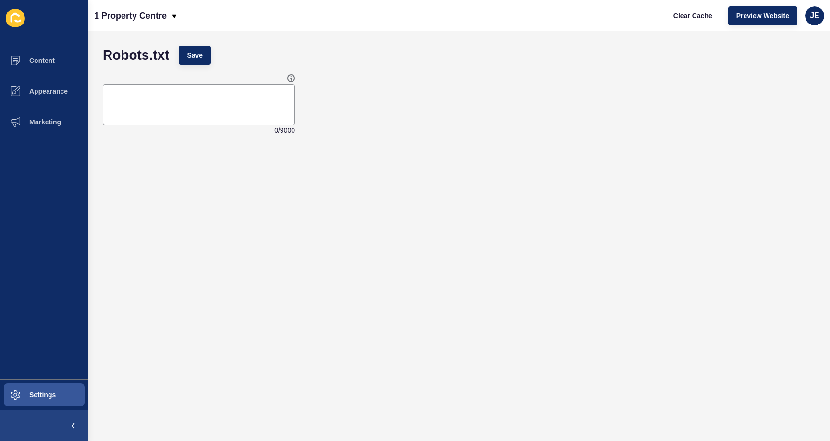 The image size is (830, 441). Describe the element at coordinates (287, 130) in the screenshot. I see `span: 9000` at that location.